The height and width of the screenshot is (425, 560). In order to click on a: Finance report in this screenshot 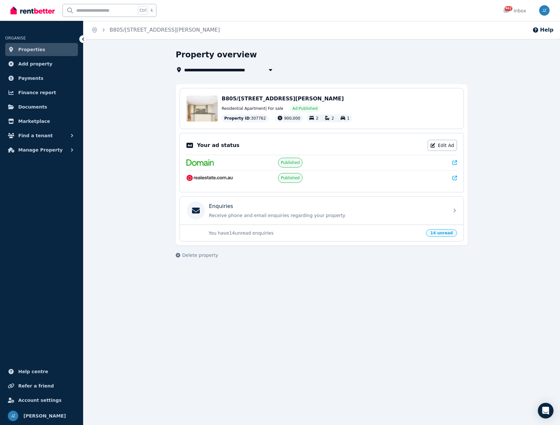, I will do `click(41, 93)`.